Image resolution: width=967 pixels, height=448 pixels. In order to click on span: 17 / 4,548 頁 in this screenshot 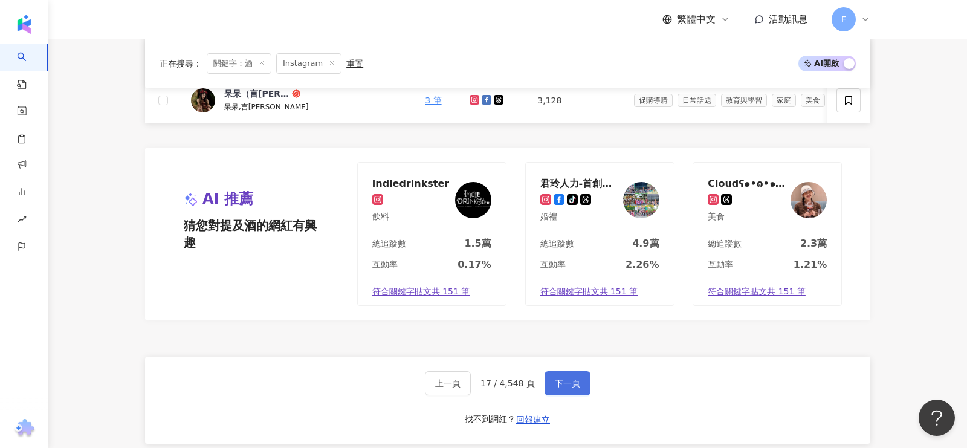, I will do `click(508, 383)`.